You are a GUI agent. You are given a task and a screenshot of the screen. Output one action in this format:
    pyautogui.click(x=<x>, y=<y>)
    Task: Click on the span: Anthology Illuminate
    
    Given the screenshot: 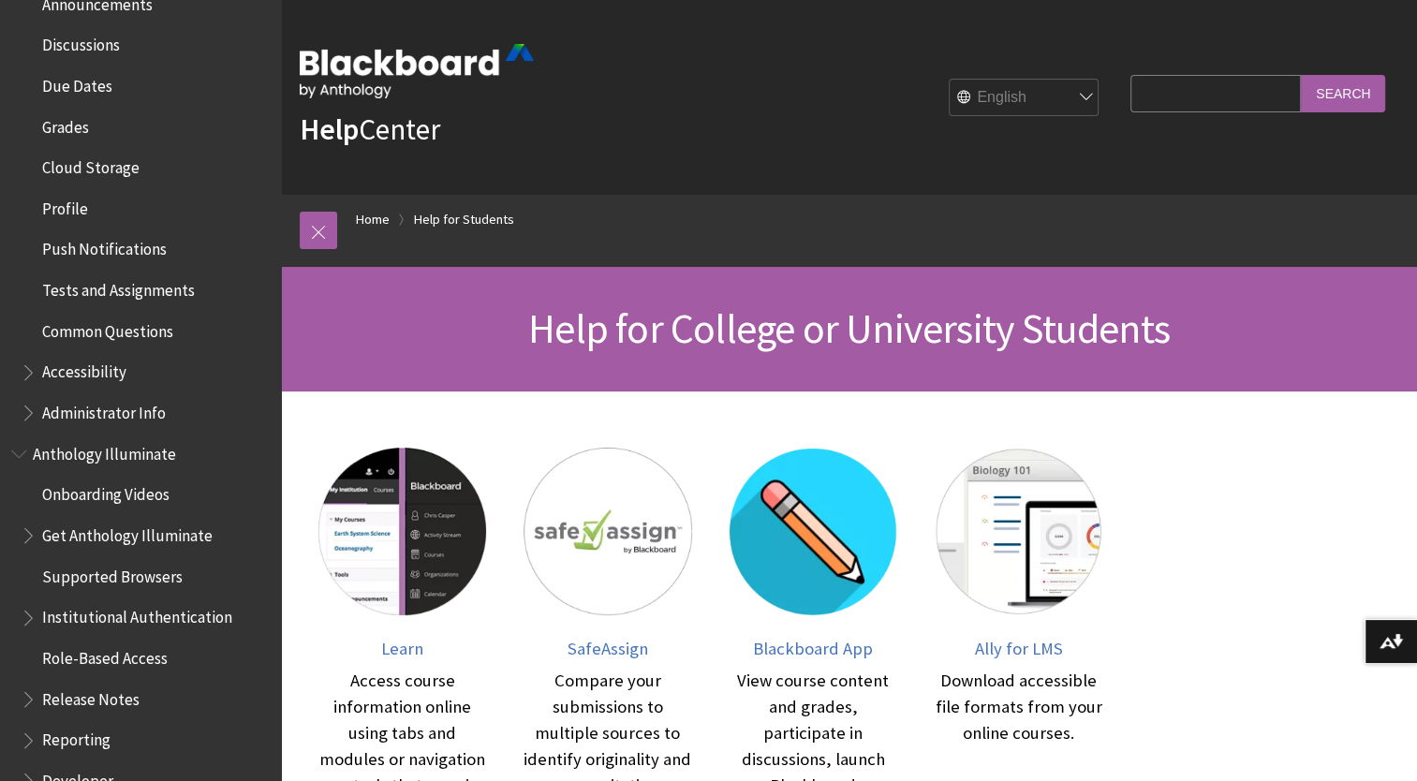 What is the action you would take?
    pyautogui.click(x=104, y=450)
    